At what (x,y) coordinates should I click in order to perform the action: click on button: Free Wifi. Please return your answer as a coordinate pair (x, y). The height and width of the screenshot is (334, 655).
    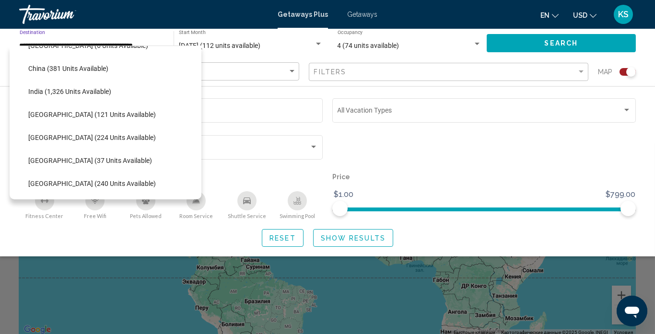
    Looking at the image, I should click on (95, 205).